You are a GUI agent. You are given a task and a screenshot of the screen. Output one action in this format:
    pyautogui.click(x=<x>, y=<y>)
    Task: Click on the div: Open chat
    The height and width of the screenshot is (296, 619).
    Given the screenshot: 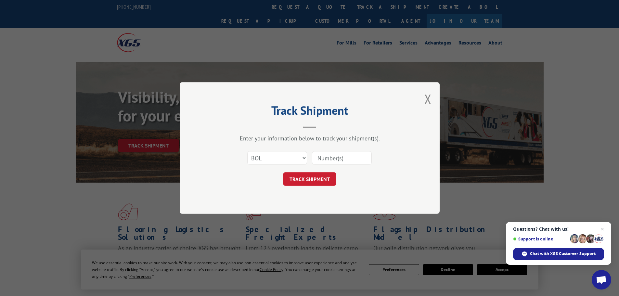 What is the action you would take?
    pyautogui.click(x=601, y=280)
    